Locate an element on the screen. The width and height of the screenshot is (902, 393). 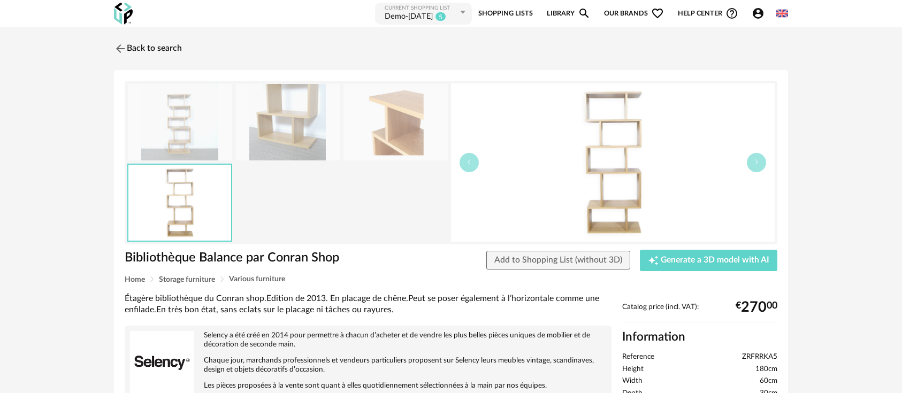
span: ZRFRRKA5 is located at coordinates (760, 357).